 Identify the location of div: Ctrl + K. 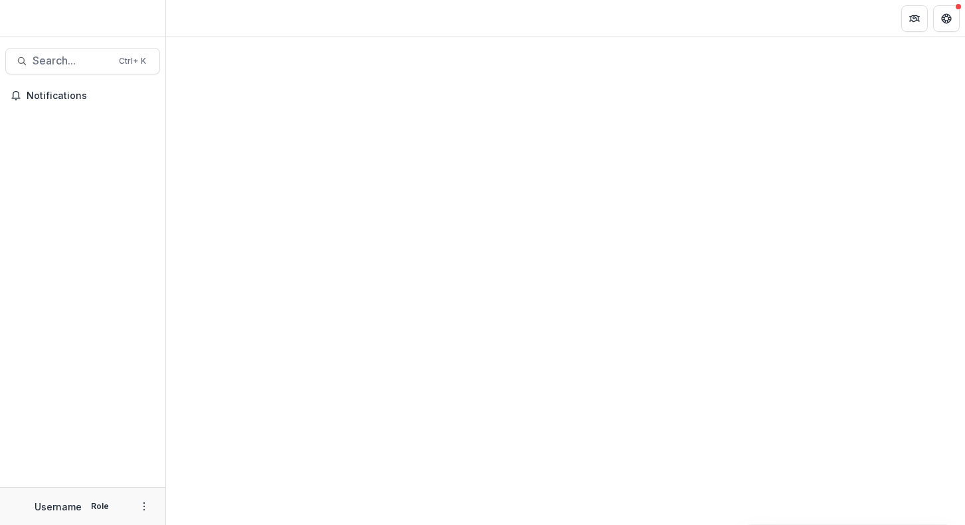
(132, 61).